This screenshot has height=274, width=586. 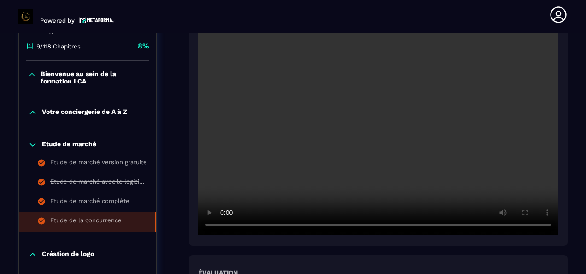 What do you see at coordinates (99, 183) in the screenshot?
I see `div: Etude de marché avec le logiciel Airdna version payante` at bounding box center [99, 183].